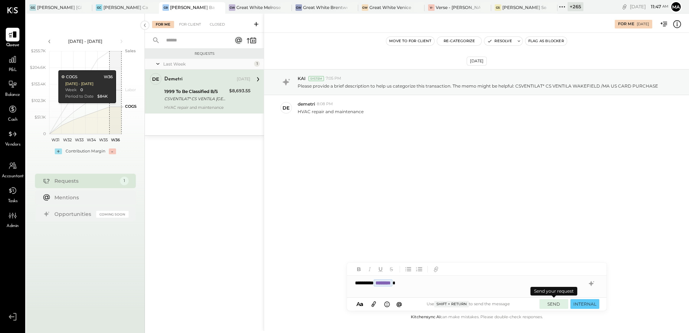 This screenshot has height=333, width=689. What do you see at coordinates (585, 304) in the screenshot?
I see `button: INTERNAL` at bounding box center [585, 304].